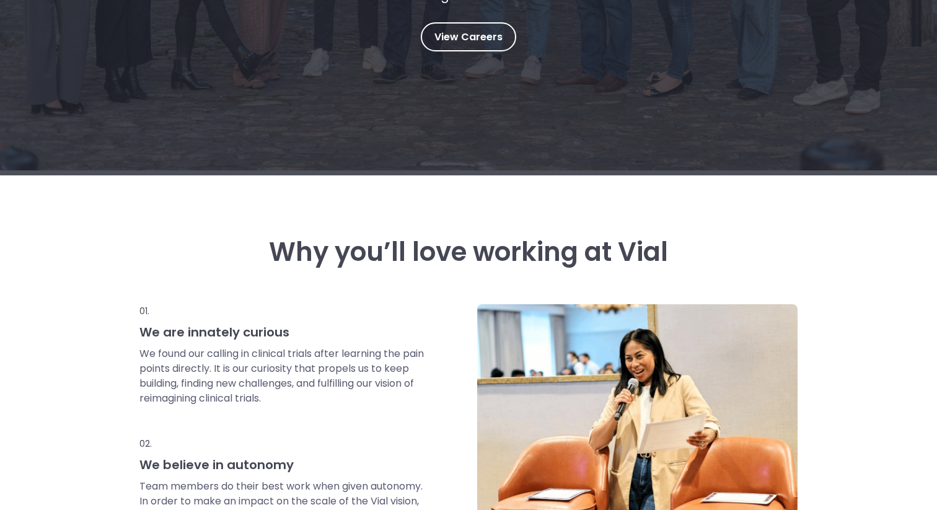 The image size is (937, 510). I want to click on a: View Careers, so click(469, 37).